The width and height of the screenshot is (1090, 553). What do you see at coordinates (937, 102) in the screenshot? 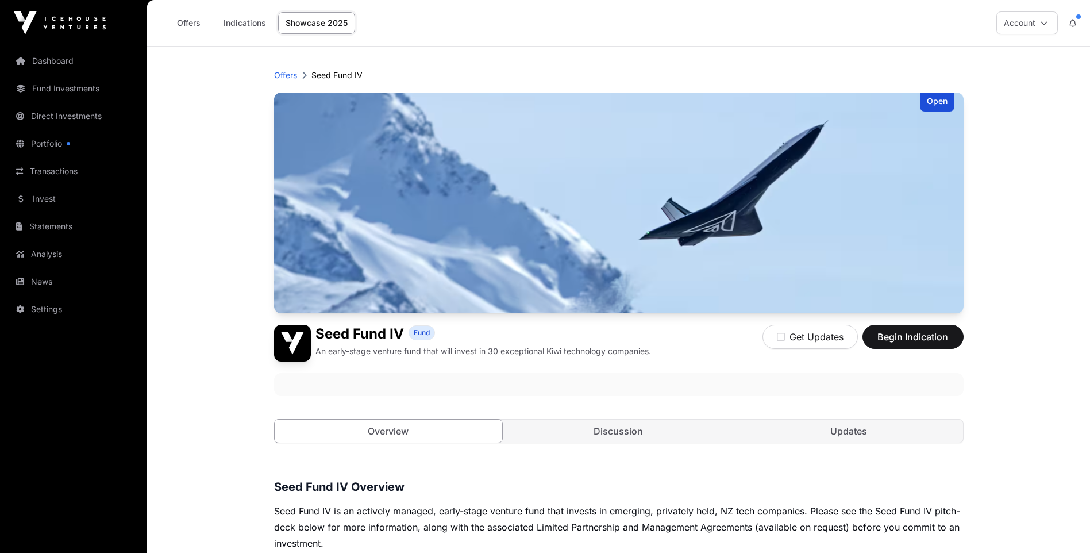
I see `div: Open` at bounding box center [937, 102].